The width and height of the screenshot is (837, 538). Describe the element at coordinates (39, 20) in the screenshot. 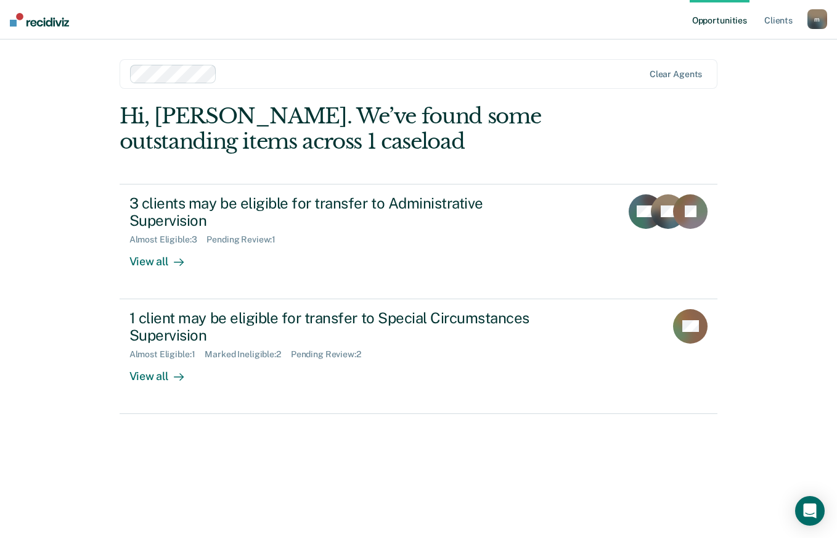

I see `img: Recidiviz` at that location.